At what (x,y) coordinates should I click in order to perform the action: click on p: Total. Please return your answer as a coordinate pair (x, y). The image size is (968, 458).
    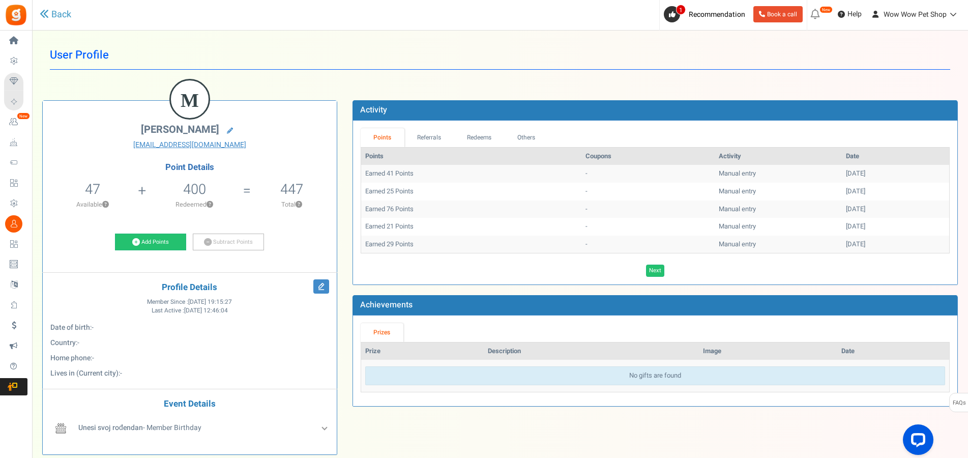
    Looking at the image, I should click on (292, 205).